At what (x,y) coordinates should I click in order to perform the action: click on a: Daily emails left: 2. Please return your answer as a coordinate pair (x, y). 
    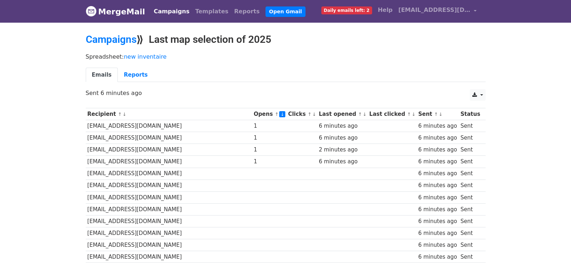
    Looking at the image, I should click on (347, 10).